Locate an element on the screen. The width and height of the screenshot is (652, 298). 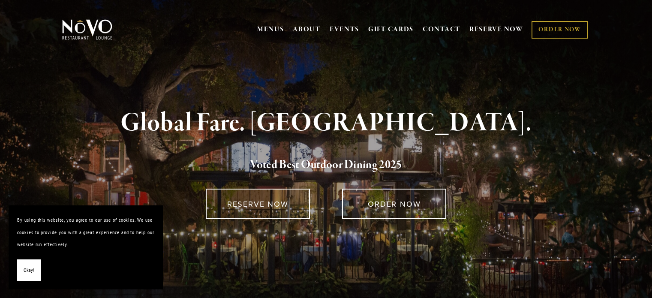
p: By using this website, you agree to our use of cookies. We use cookies to provide you with a grea... is located at coordinates (86, 232).